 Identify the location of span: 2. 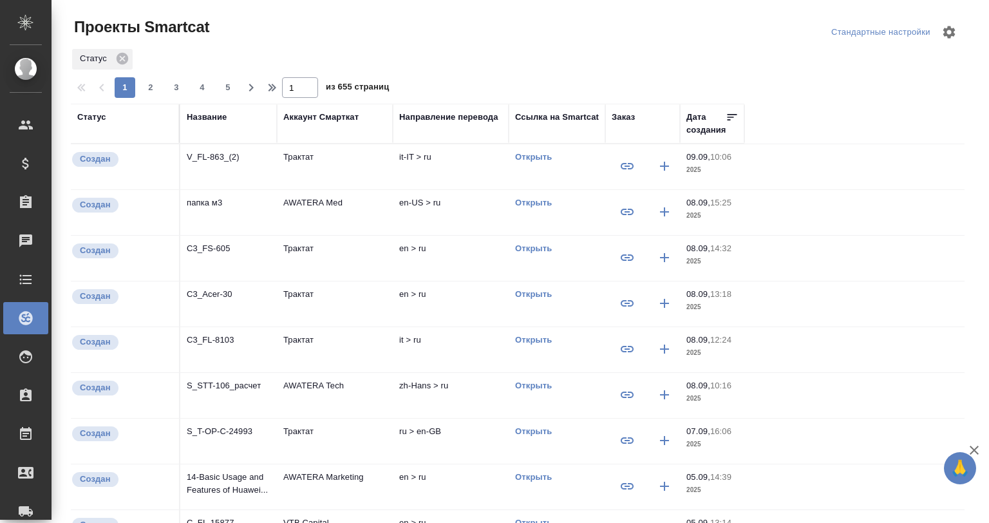
(151, 88).